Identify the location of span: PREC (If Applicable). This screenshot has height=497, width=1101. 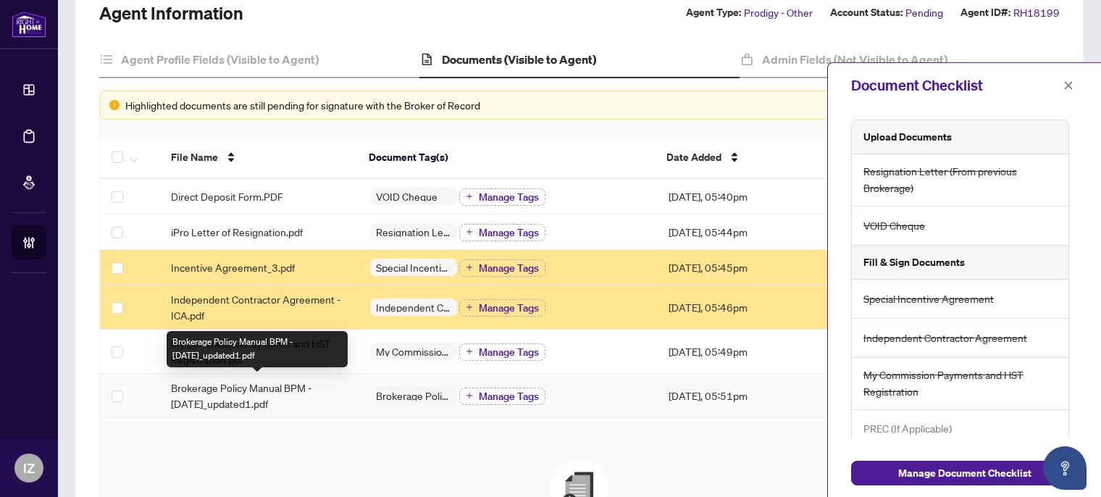
(908, 428).